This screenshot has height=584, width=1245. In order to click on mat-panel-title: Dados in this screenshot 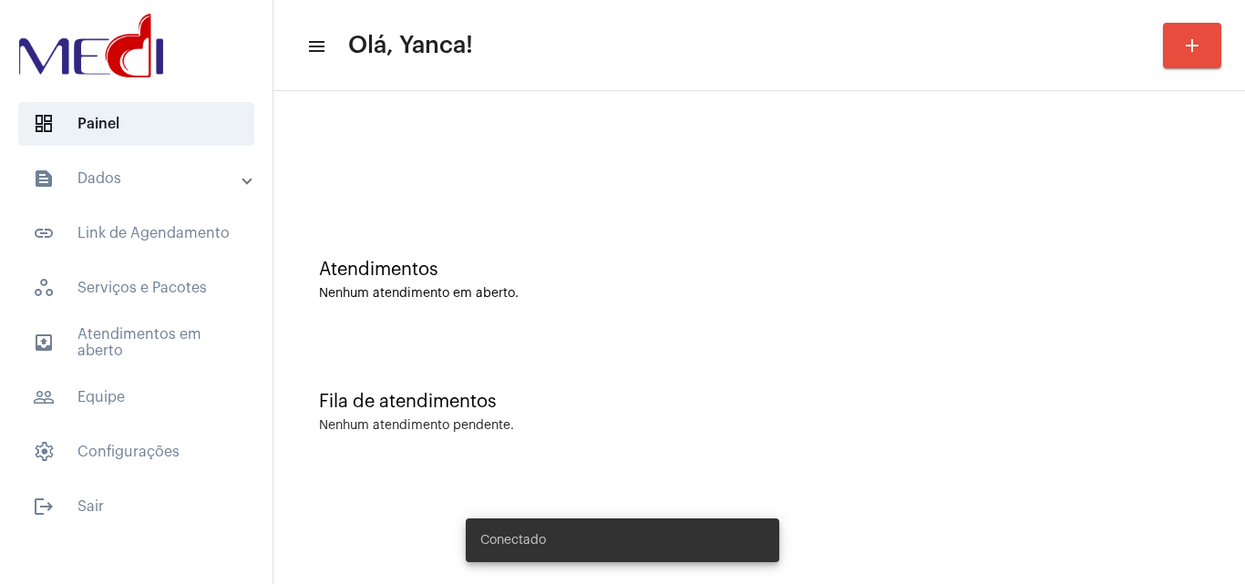, I will do `click(138, 179)`.